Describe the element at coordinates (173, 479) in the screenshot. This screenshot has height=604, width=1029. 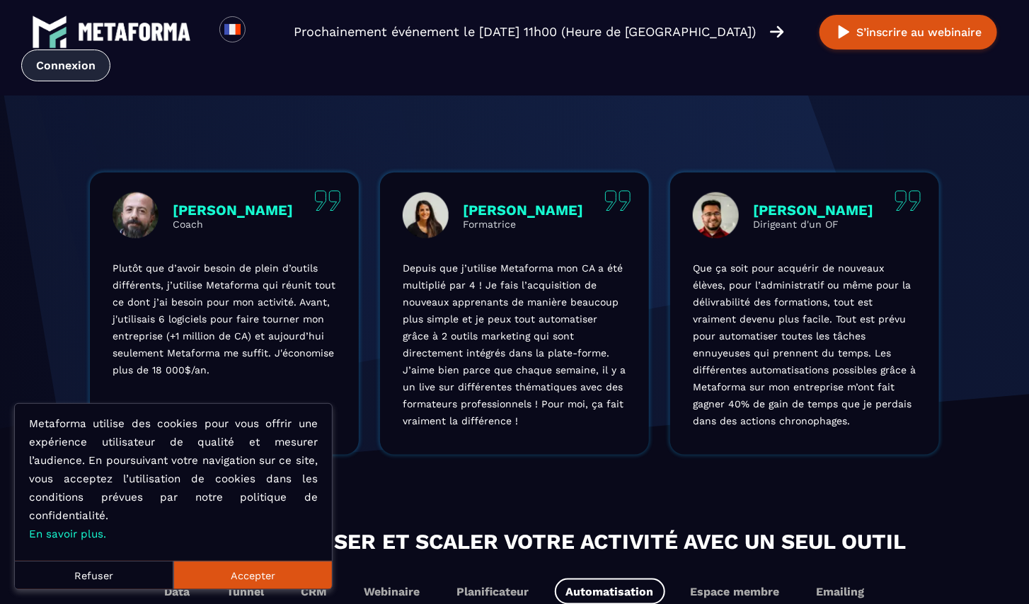
I see `p: Metaforma utilise des cookies pour vous offrir une expérience utilisateur de qualité et mesurer l...` at that location.